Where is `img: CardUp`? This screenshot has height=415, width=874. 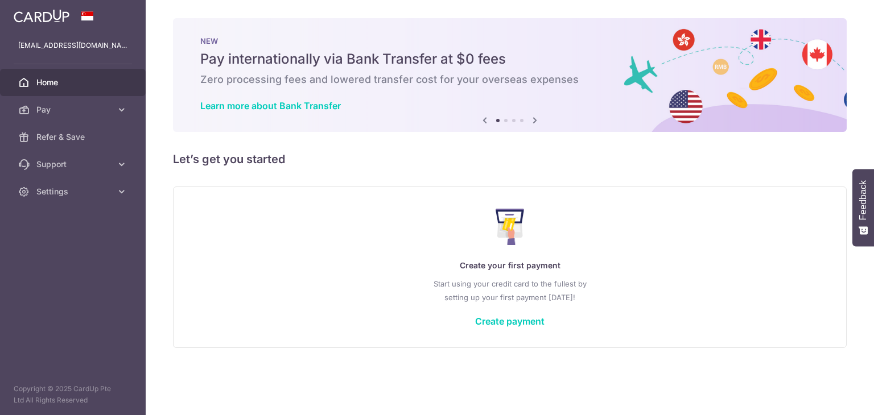 img: CardUp is located at coordinates (42, 16).